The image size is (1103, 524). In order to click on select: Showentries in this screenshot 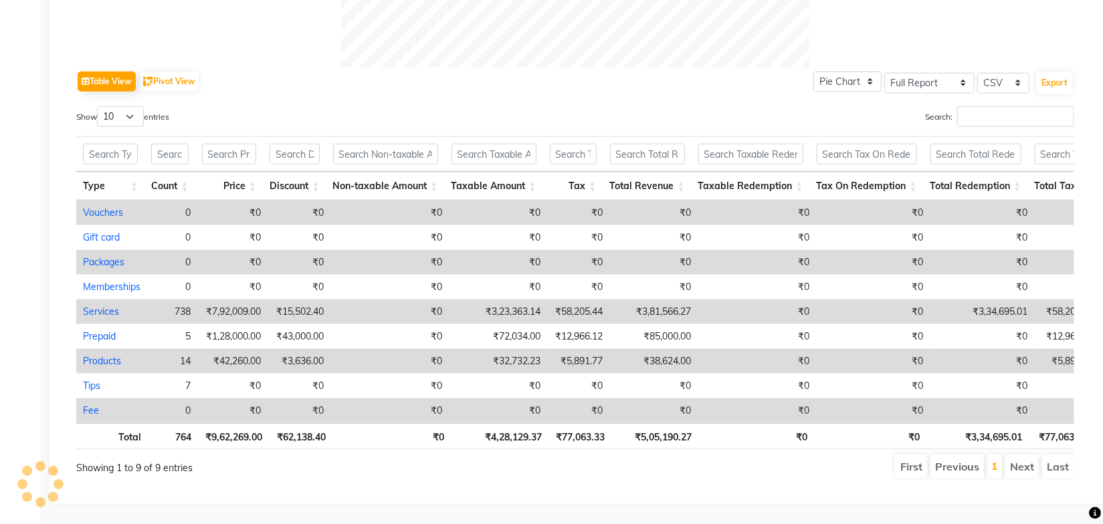, I will do `click(120, 116)`.